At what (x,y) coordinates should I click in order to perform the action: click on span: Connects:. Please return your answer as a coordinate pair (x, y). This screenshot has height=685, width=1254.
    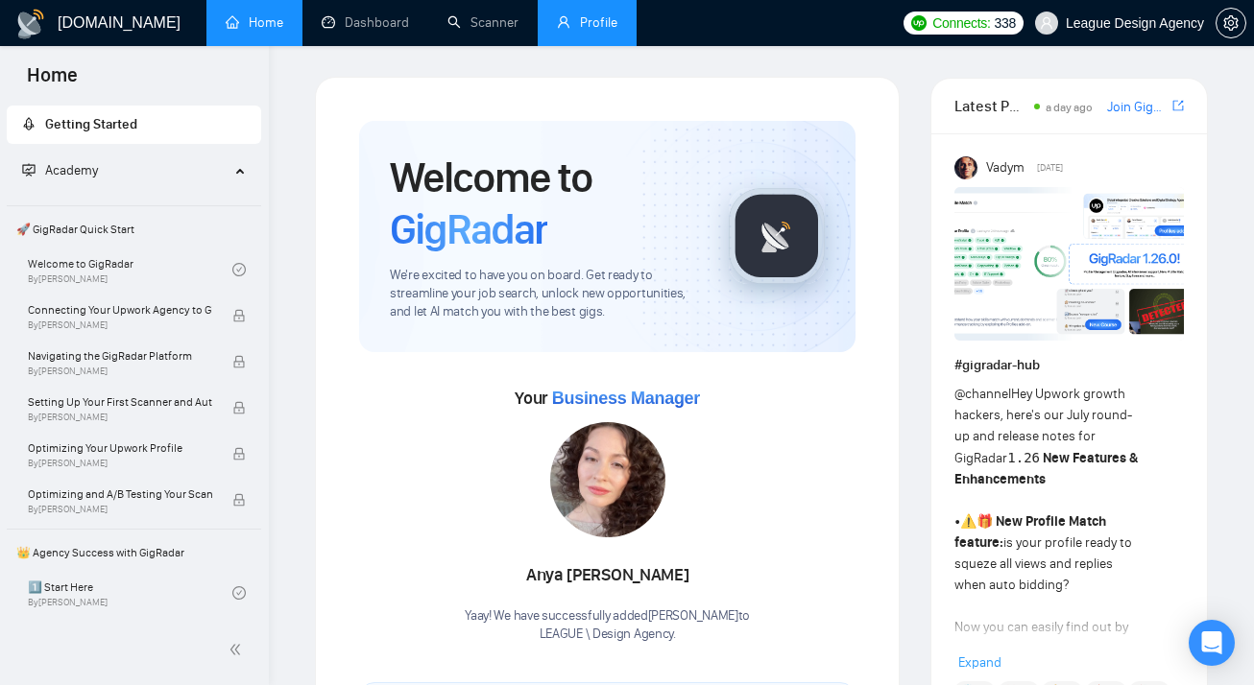
    Looking at the image, I should click on (961, 23).